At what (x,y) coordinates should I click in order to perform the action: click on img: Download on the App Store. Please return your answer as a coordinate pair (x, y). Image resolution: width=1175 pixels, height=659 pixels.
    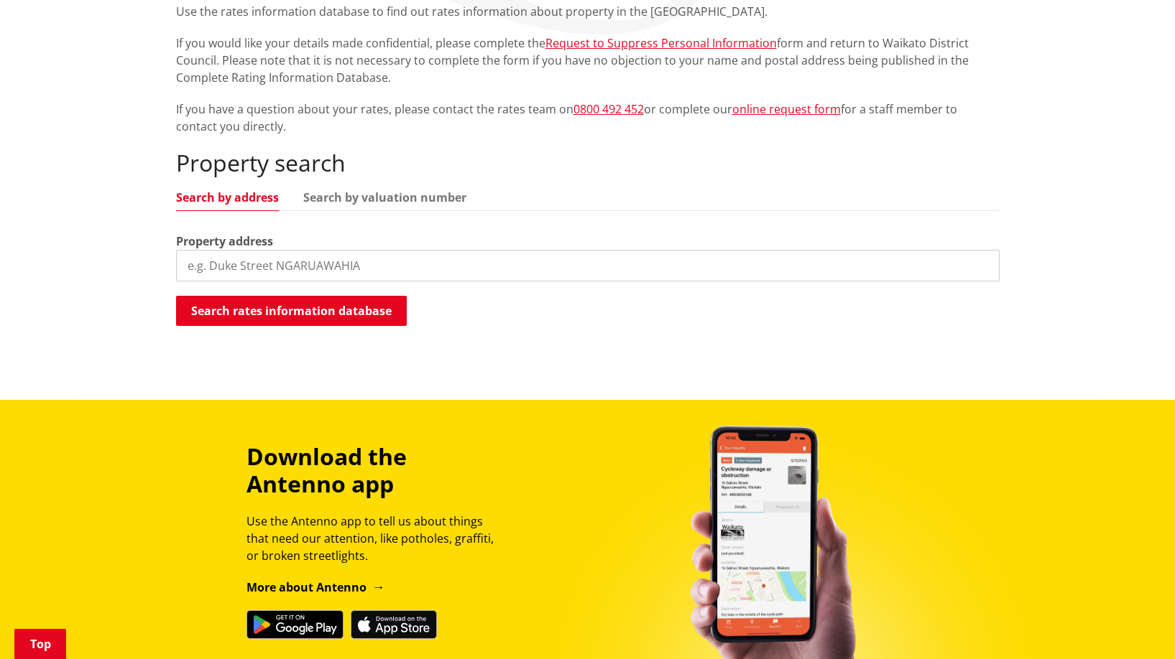
    Looking at the image, I should click on (394, 625).